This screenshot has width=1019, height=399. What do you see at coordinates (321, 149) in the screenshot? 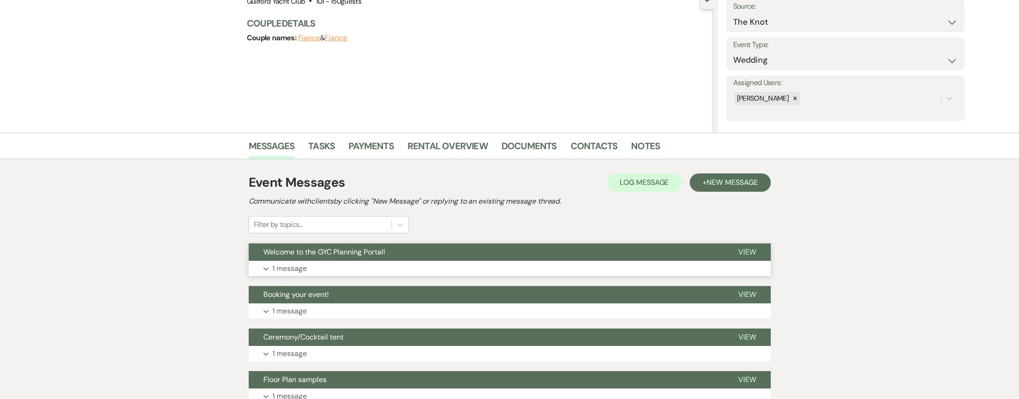
I see `a: Tasks` at bounding box center [321, 149].